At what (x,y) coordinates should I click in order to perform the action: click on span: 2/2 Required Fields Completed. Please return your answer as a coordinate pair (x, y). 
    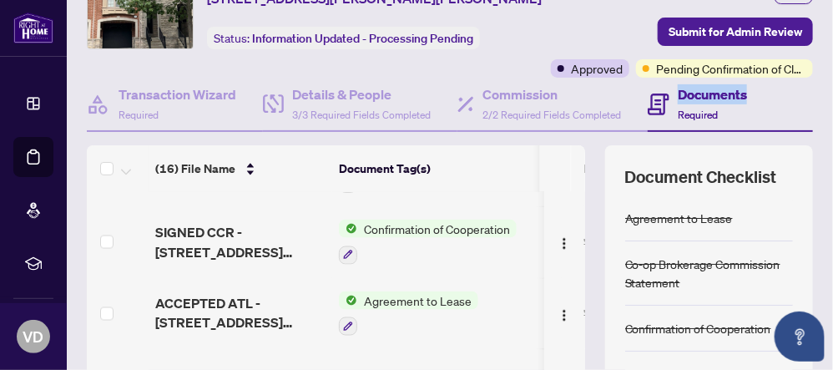
    Looking at the image, I should click on (551, 114).